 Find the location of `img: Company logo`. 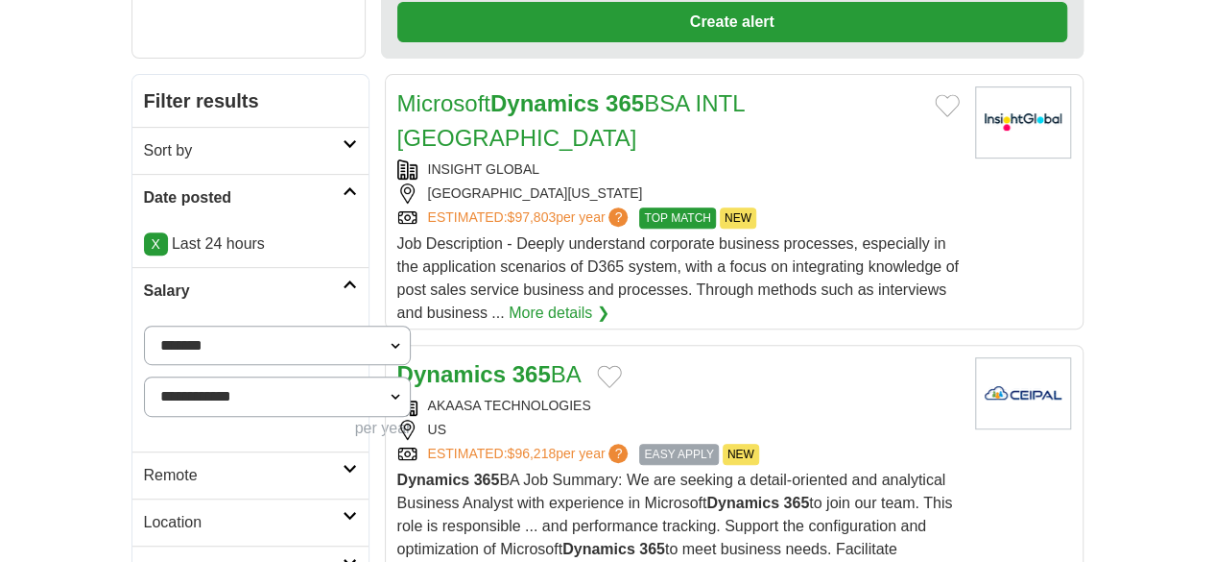

img: Company logo is located at coordinates (1023, 393).